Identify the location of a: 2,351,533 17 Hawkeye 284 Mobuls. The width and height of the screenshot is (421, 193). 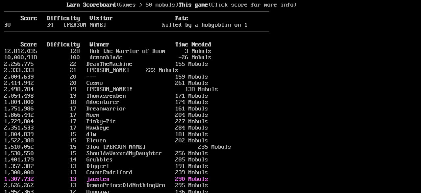
(106, 128).